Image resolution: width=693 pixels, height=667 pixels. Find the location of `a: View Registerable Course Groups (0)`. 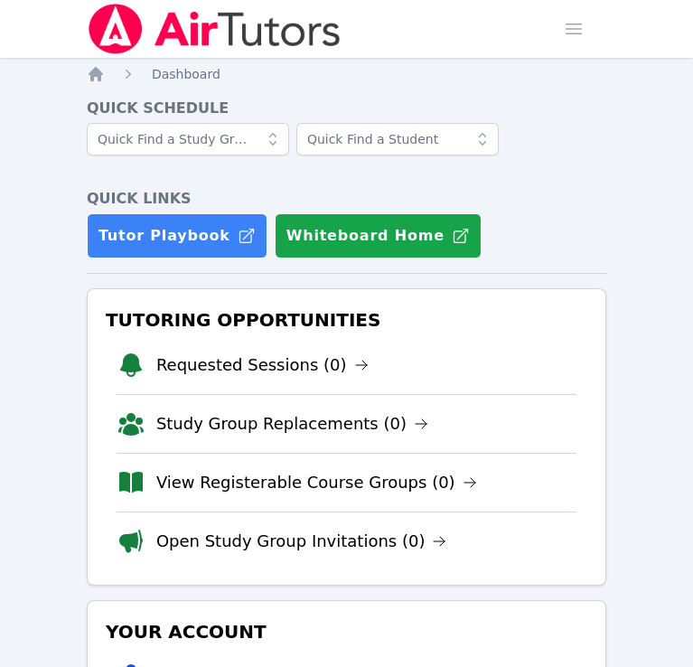

a: View Registerable Course Groups (0) is located at coordinates (316, 482).